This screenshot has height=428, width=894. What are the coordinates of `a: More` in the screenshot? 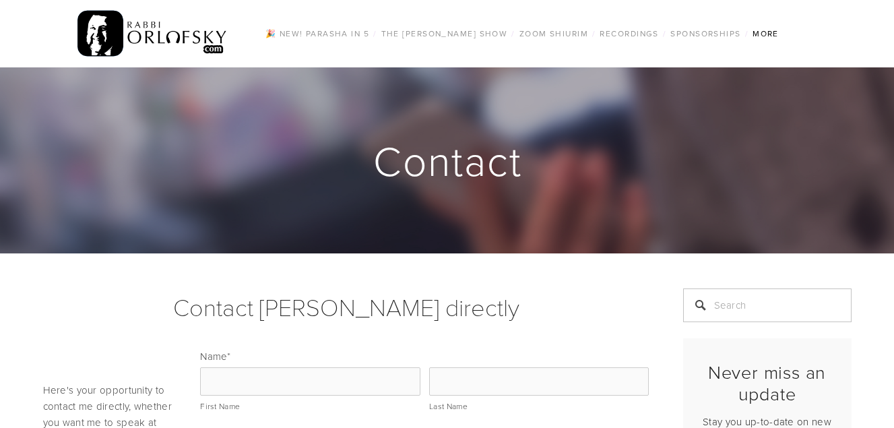 It's located at (765, 34).